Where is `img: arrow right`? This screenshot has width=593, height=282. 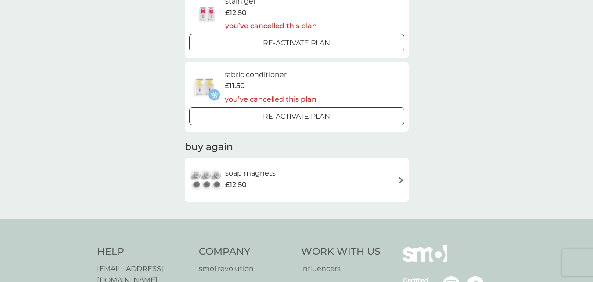
img: arrow right is located at coordinates (401, 180).